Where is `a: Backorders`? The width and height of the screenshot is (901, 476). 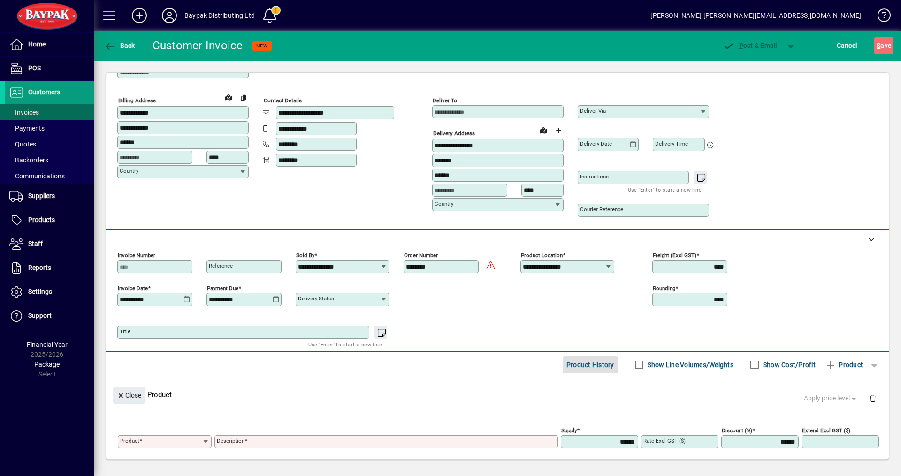
a: Backorders is located at coordinates (49, 160).